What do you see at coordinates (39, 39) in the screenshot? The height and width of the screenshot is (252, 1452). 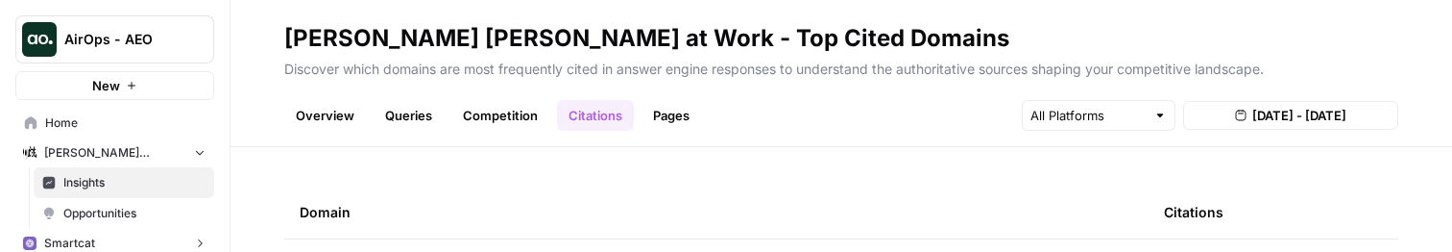 I see `img: AirOps - AEO Logo` at bounding box center [39, 39].